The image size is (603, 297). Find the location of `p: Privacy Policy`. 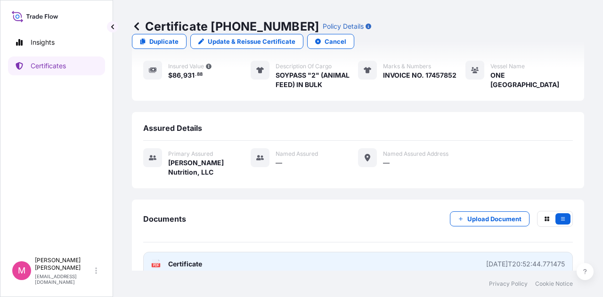

p: Privacy Policy is located at coordinates (508, 284).